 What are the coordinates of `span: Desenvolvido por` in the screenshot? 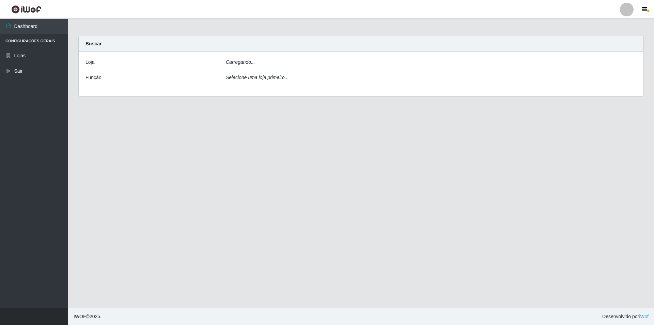 It's located at (625, 316).